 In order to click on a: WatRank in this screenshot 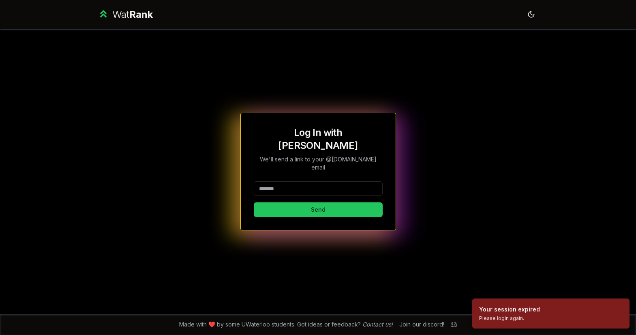, I will do `click(125, 15)`.